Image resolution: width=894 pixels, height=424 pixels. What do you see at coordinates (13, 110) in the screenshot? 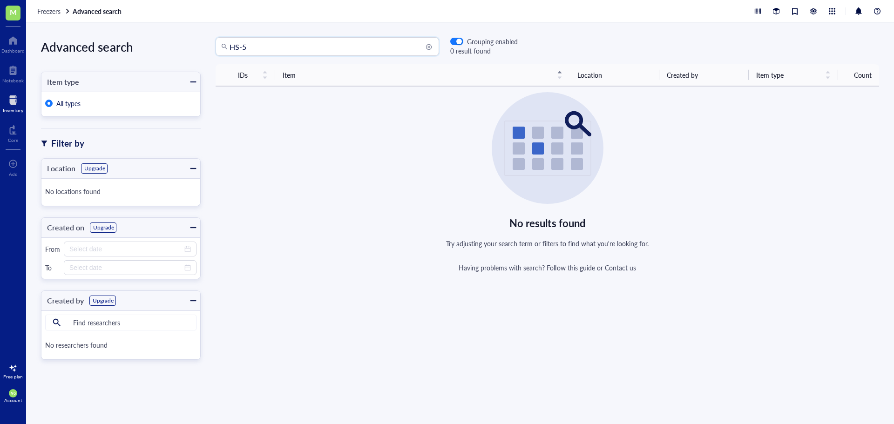
I see `div: Inventory` at bounding box center [13, 110].